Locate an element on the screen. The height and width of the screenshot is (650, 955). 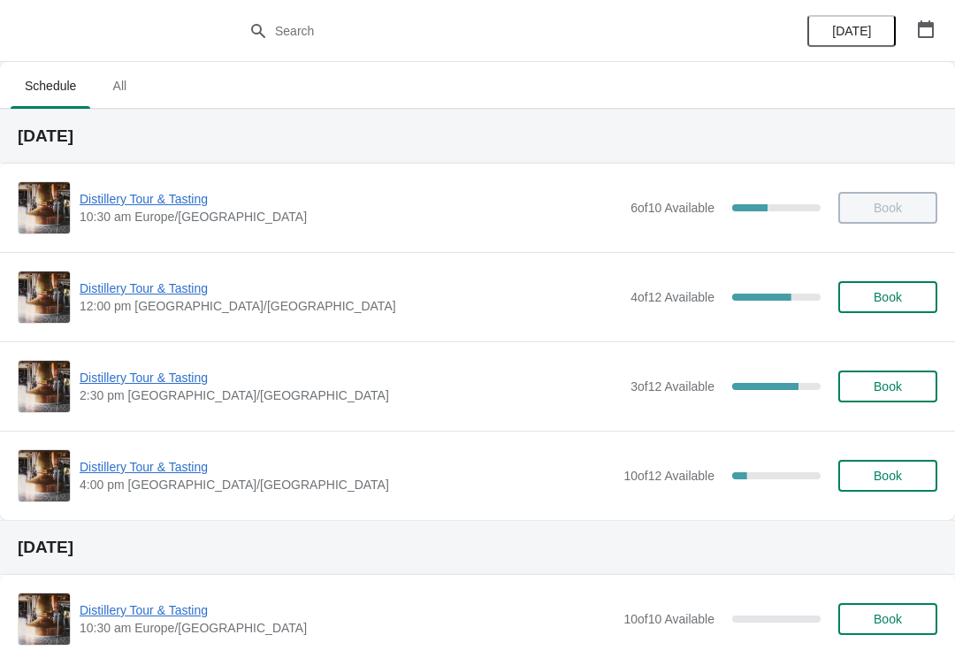
span: 10 of 12 Available is located at coordinates (669, 476).